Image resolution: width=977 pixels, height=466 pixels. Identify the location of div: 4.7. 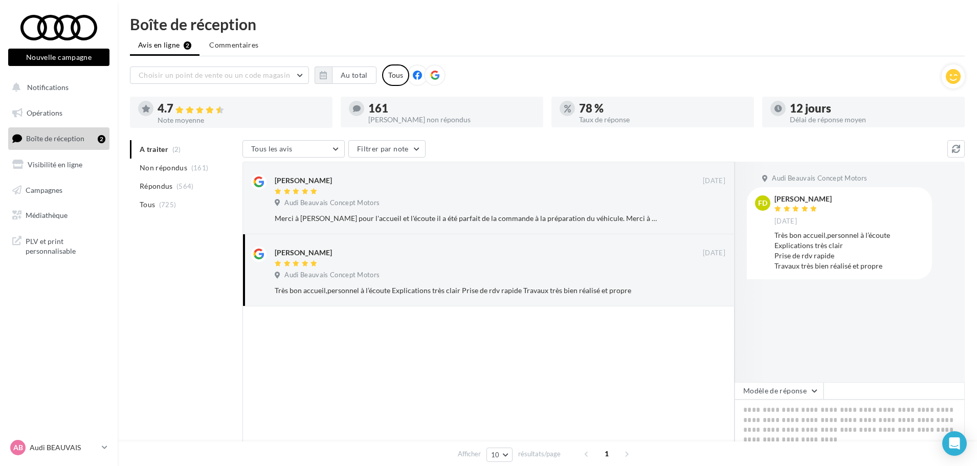
(241, 108).